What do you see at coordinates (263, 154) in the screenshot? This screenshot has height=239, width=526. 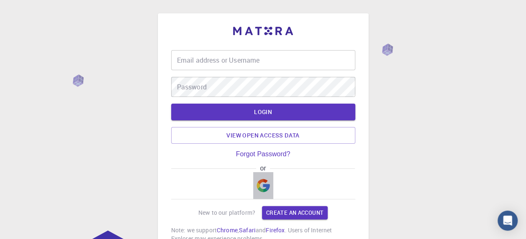 I see `a: Forgot Password?` at bounding box center [263, 154].